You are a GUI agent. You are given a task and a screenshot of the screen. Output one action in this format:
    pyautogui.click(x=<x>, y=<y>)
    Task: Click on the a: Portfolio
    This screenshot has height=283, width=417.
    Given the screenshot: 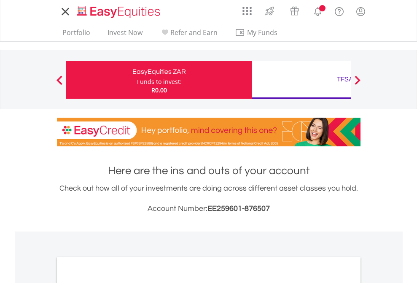 What is the action you would take?
    pyautogui.click(x=76, y=35)
    